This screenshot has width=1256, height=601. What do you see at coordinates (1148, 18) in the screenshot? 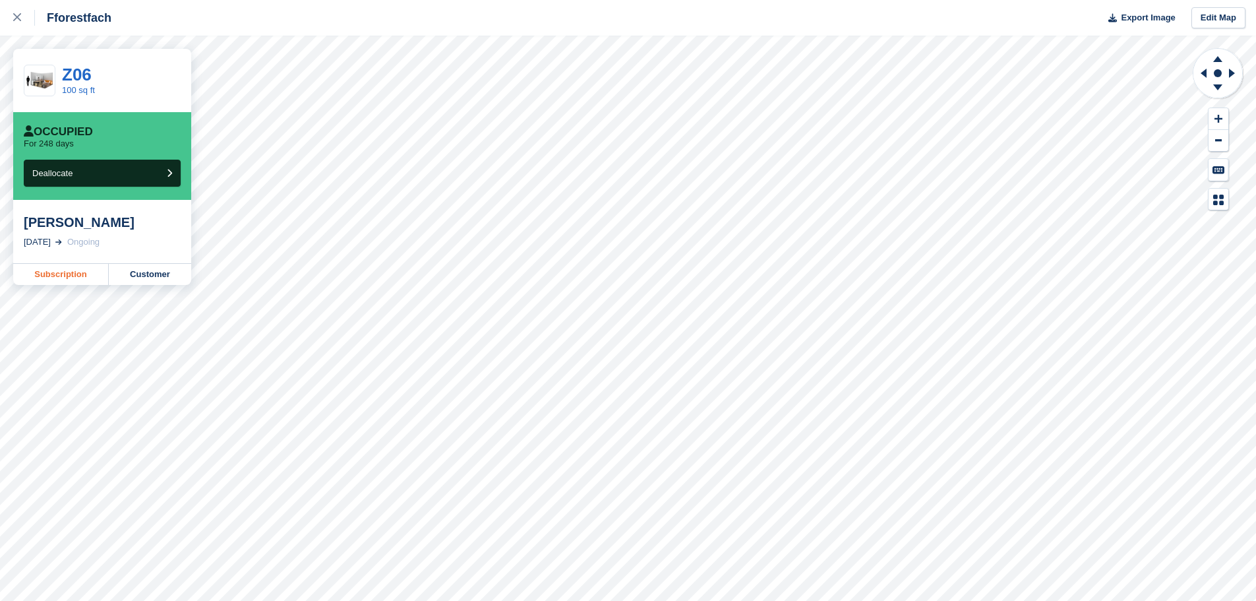
I see `span: Export Image` at bounding box center [1148, 18].